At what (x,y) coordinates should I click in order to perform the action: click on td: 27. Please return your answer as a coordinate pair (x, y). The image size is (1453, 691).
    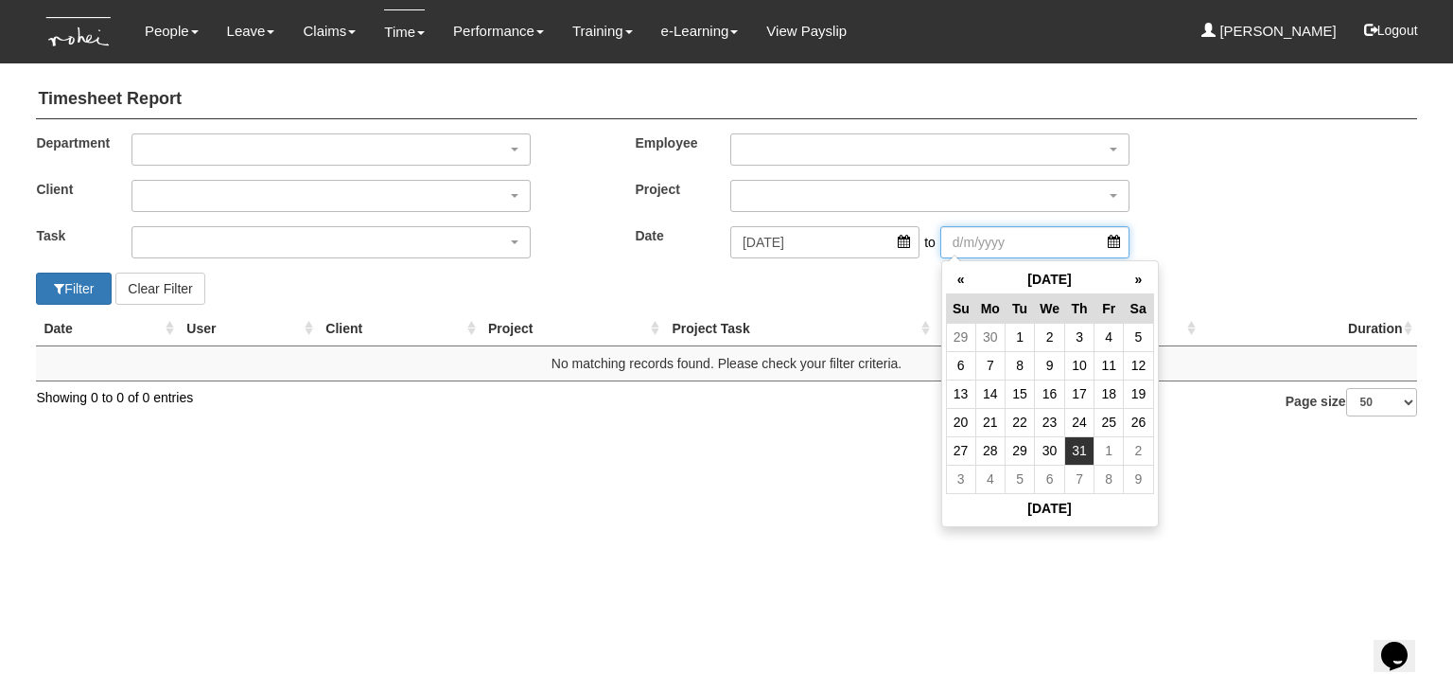
    Looking at the image, I should click on (960, 450).